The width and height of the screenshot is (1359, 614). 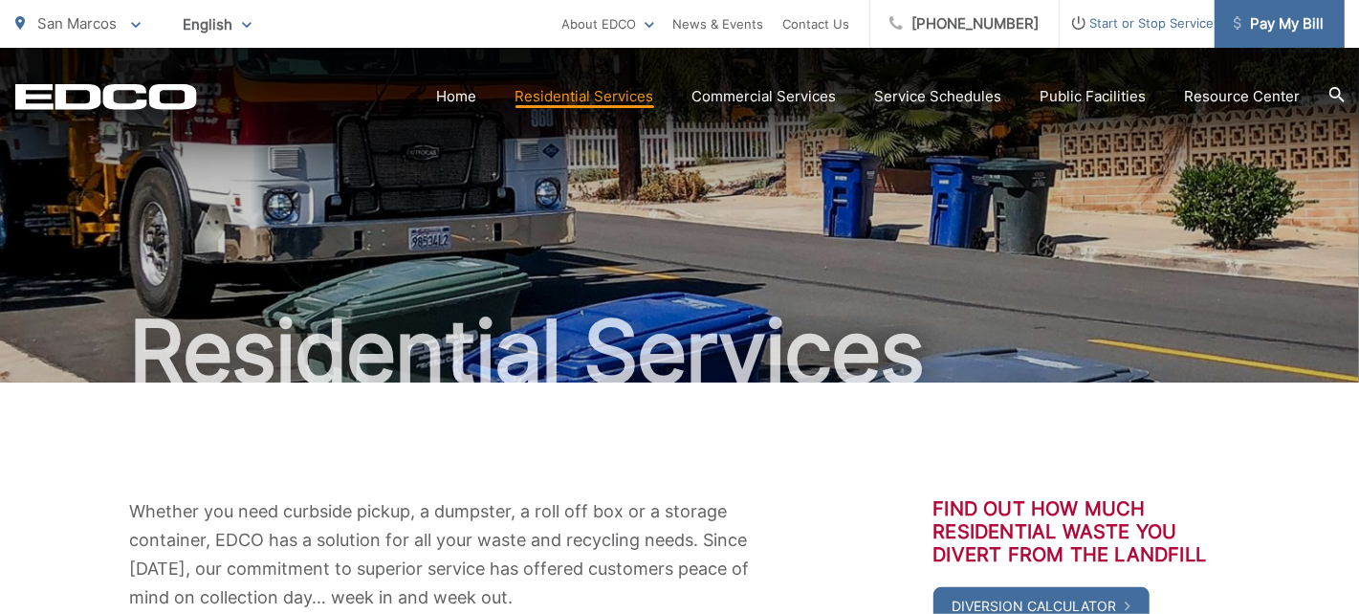 I want to click on h1: Residential Services, so click(x=680, y=352).